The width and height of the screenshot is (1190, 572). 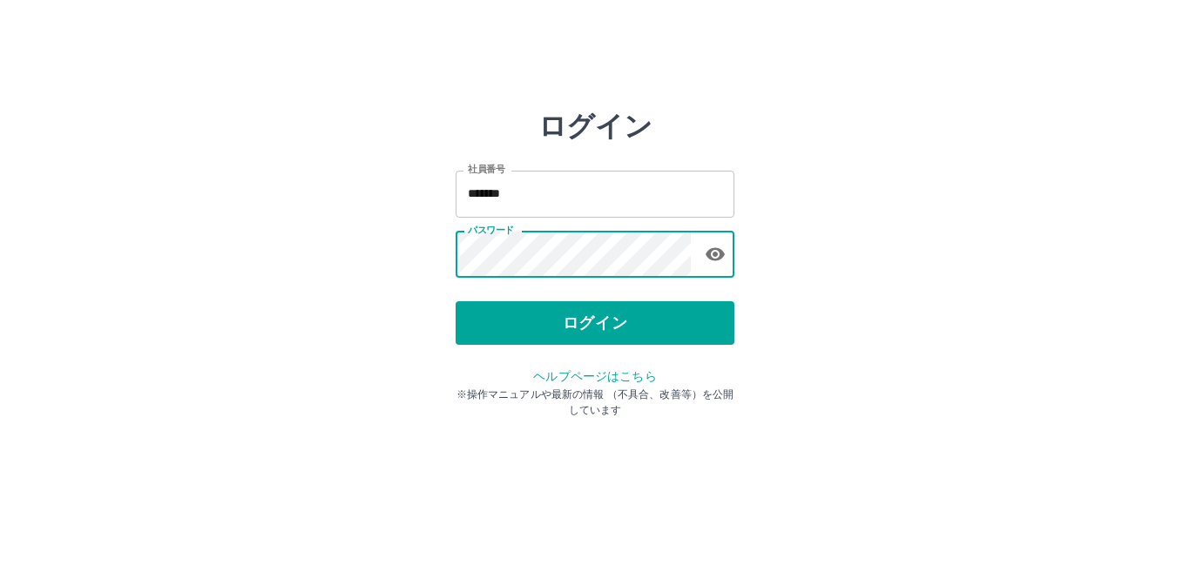 I want to click on p: ※操作マニュアルや最新の情報 （不具合、改善等）を公開しています, so click(x=595, y=402).